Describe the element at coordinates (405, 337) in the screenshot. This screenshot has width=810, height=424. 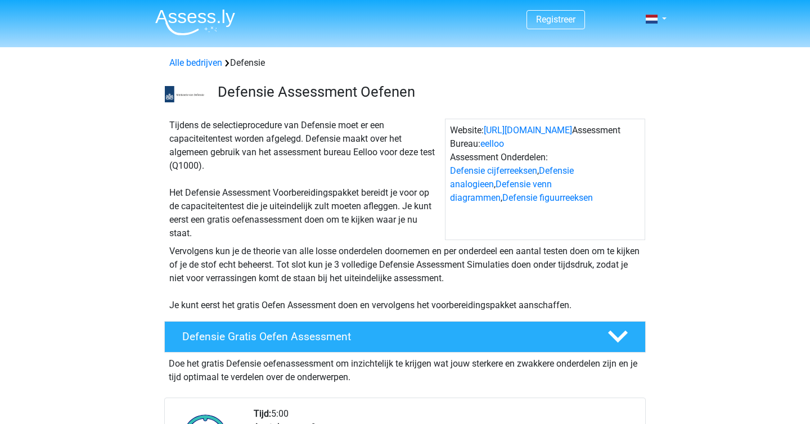
I see `a: Defensie Gratis Oefen Assessment` at that location.